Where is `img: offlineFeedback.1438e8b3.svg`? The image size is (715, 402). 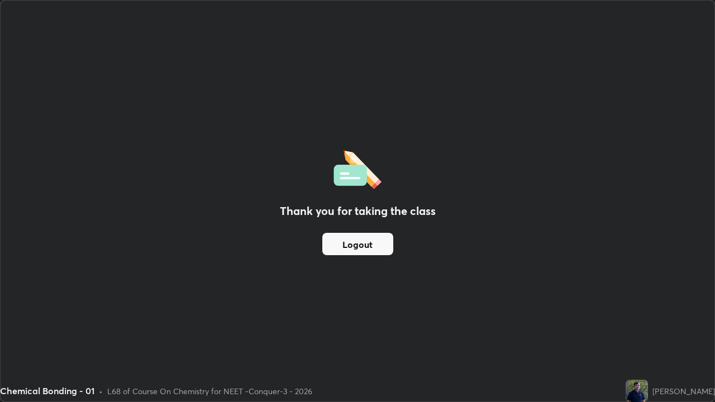
img: offlineFeedback.1438e8b3.svg is located at coordinates (358, 168).